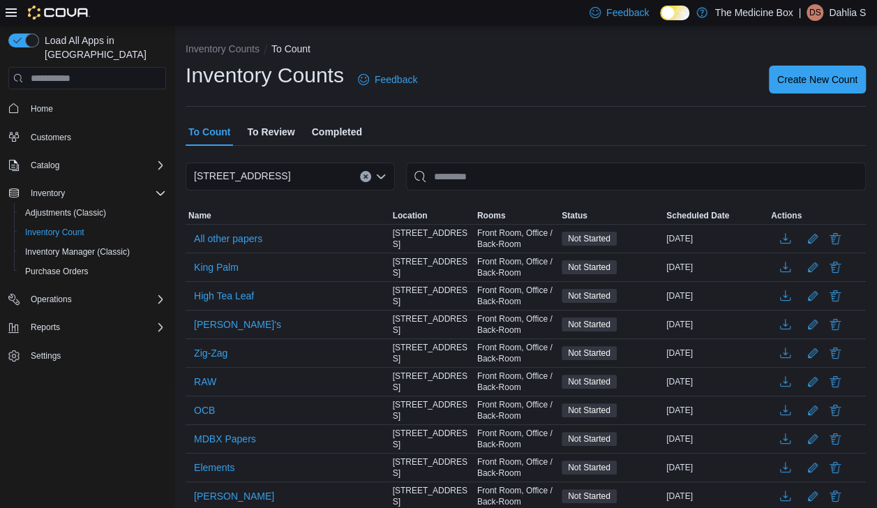 The height and width of the screenshot is (508, 877). I want to click on span: Adjustments (Classic), so click(66, 213).